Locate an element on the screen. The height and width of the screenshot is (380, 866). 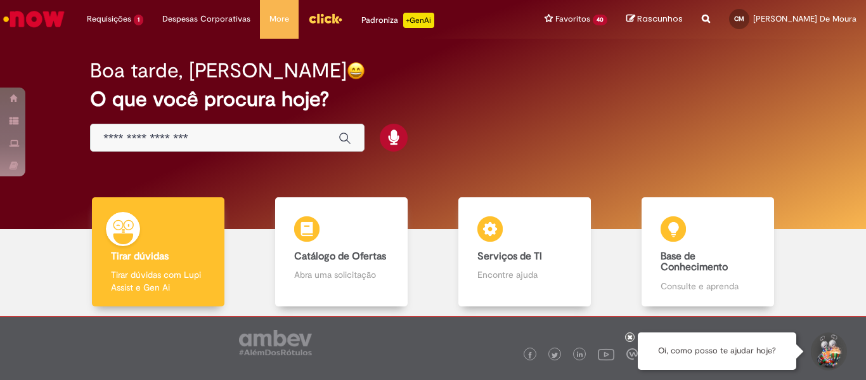
p: Tirar dúvidas com Lupi Assist e Gen Ai is located at coordinates (158, 281).